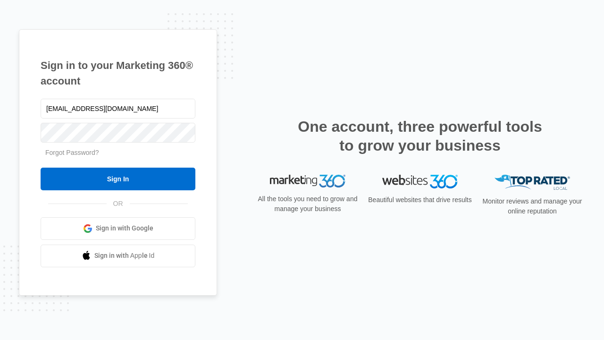 The image size is (604, 340). I want to click on h2: One account, three powerful tools to grow your business, so click(420, 136).